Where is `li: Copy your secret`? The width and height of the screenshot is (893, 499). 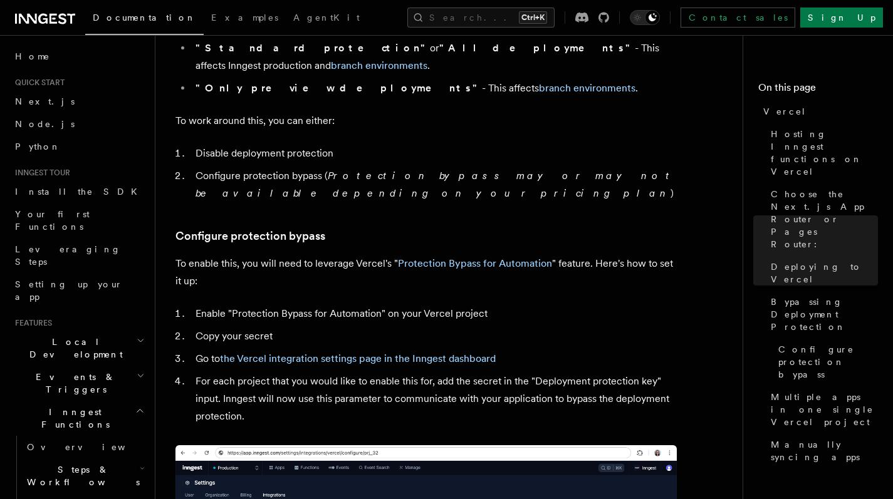
li: Copy your secret is located at coordinates (434, 336).